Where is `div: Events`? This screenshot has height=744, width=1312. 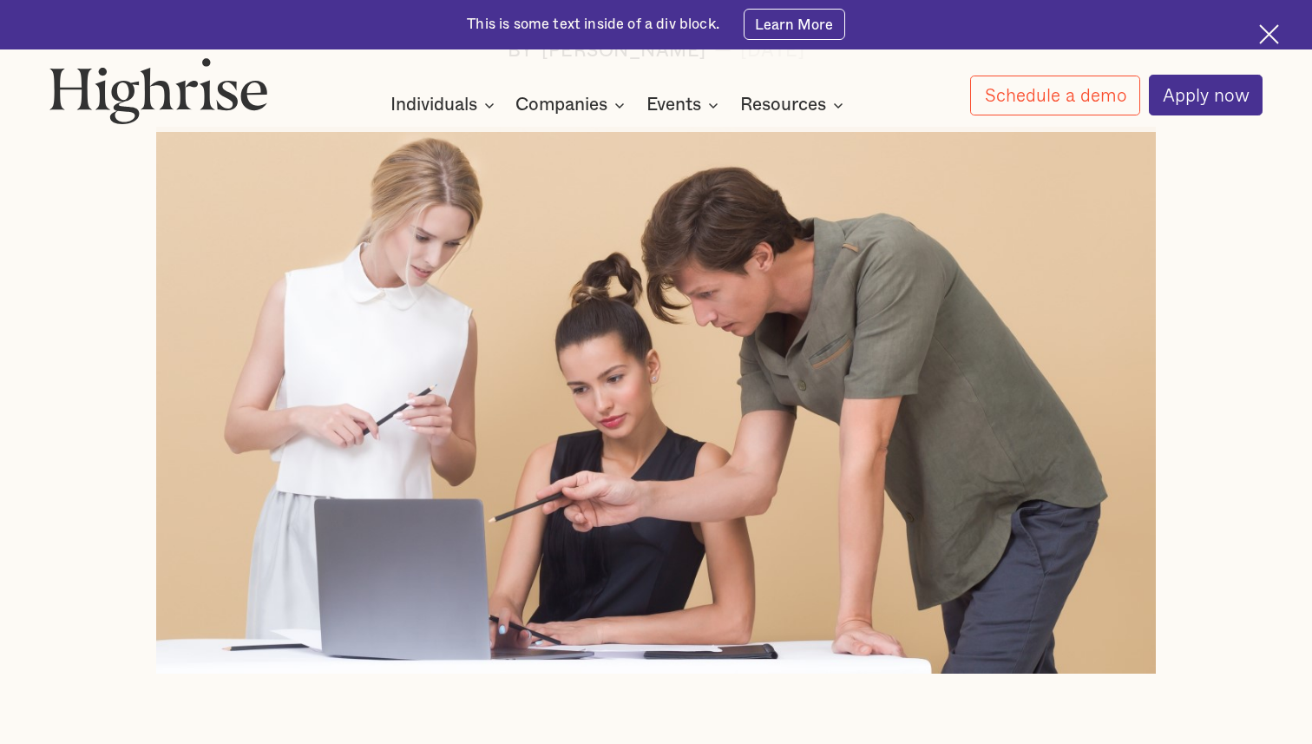
div: Events is located at coordinates (673, 105).